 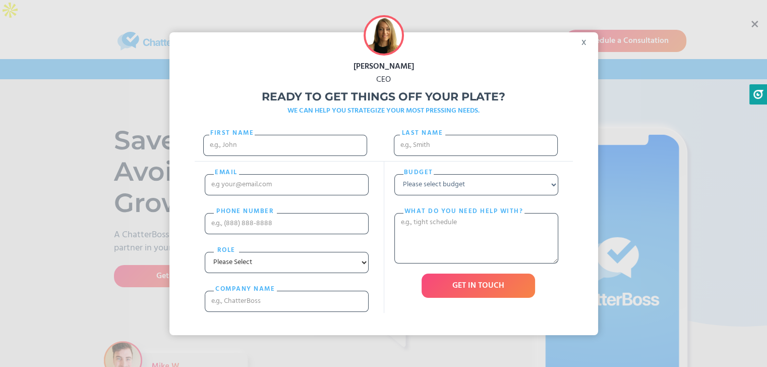 I want to click on div: x, so click(x=587, y=40).